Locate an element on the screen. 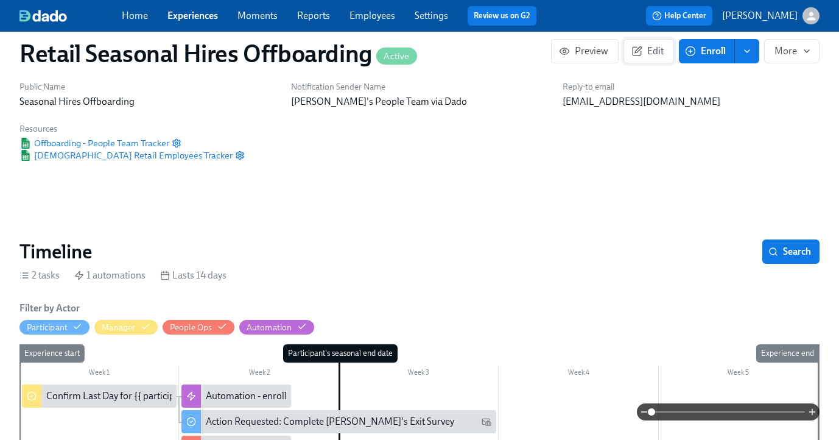 The height and width of the screenshot is (440, 839). a: Google SheetOffboarding - People Team Tracker is located at coordinates (94, 143).